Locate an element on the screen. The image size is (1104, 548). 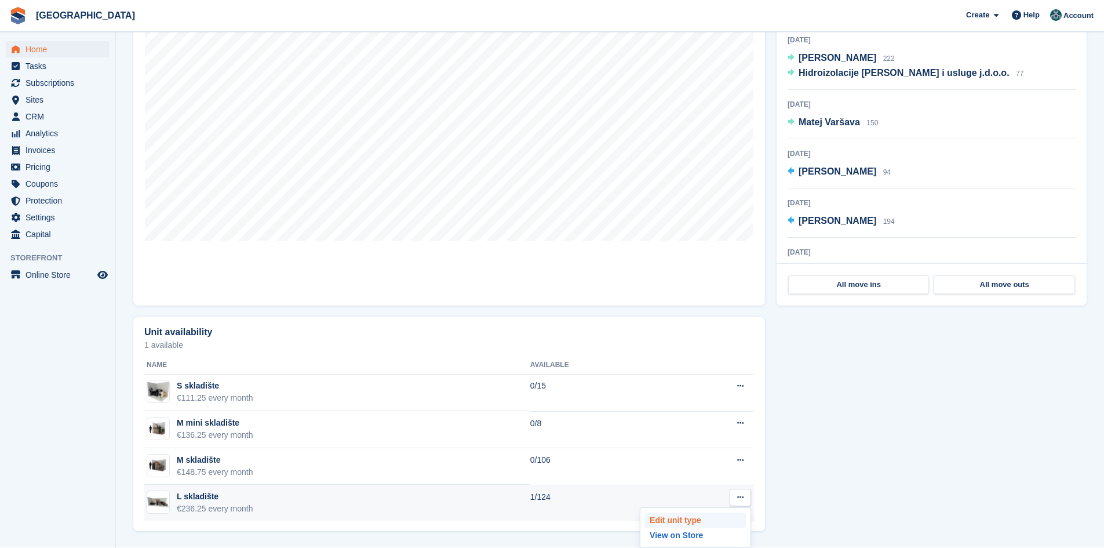
div: €148.75 every month is located at coordinates (215, 472).